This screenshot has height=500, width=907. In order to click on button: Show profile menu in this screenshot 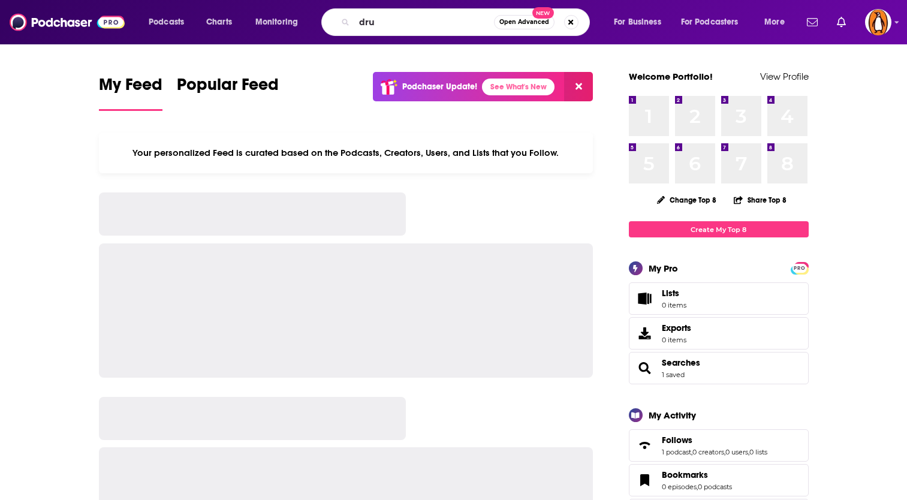, I will do `click(878, 22)`.